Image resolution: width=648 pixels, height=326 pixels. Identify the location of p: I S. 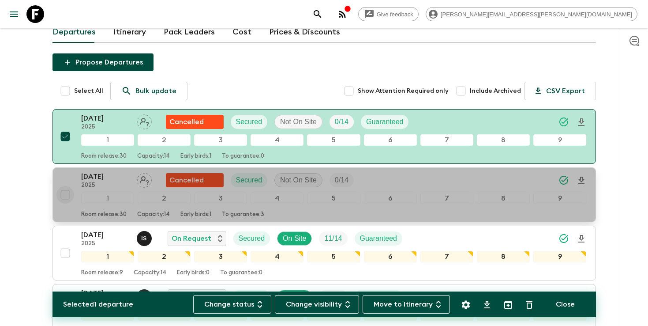
(144, 238).